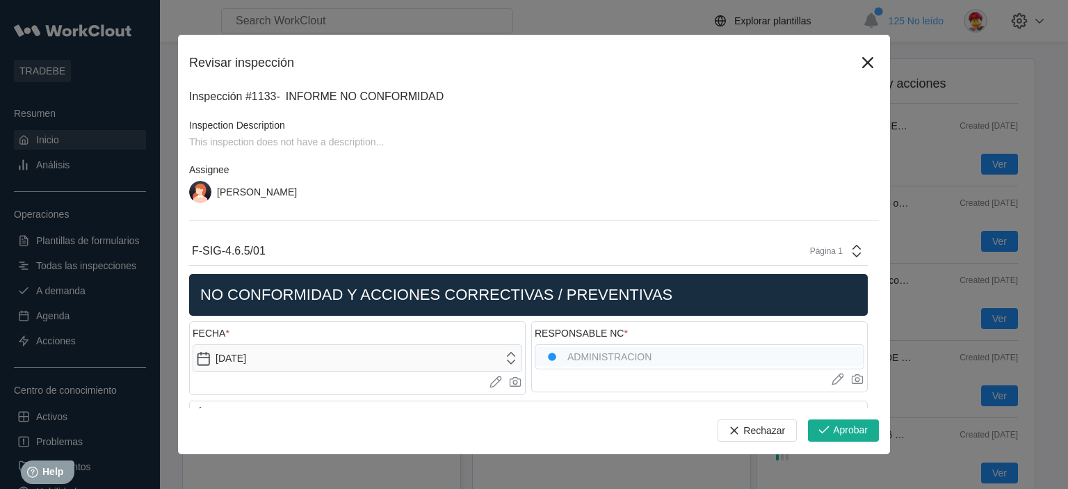  Describe the element at coordinates (229, 251) in the screenshot. I see `div: F-SIG-4.6.5/01` at that location.